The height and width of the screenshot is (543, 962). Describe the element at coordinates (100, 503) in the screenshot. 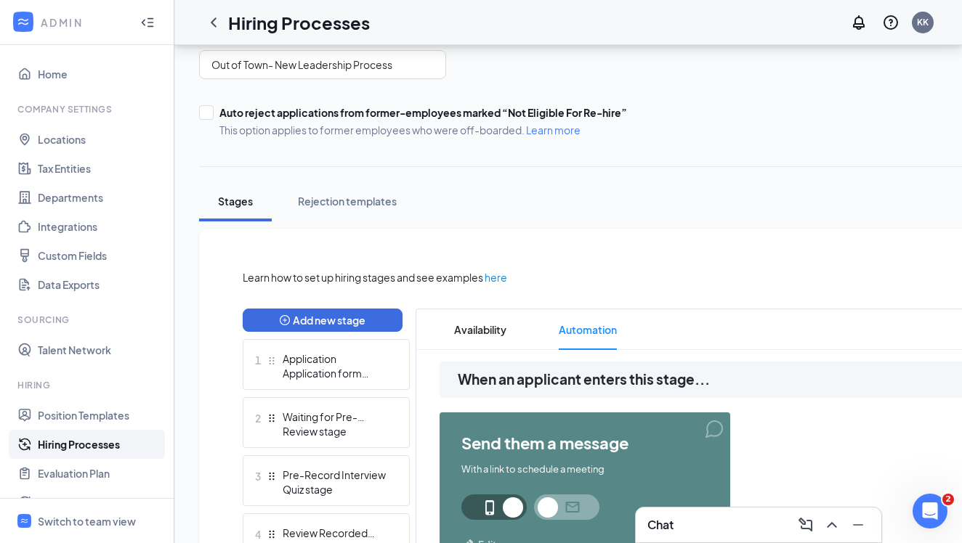

I see `a: Reapplications` at that location.